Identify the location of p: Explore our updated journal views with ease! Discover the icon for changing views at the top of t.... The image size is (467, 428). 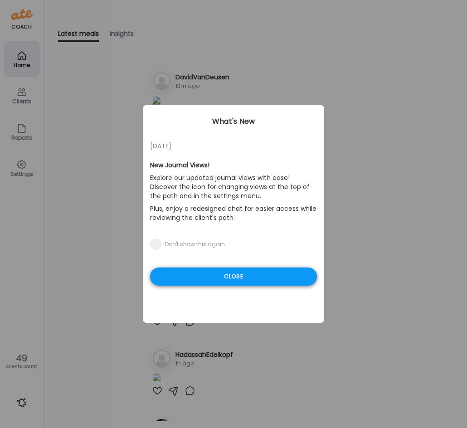
(234, 187).